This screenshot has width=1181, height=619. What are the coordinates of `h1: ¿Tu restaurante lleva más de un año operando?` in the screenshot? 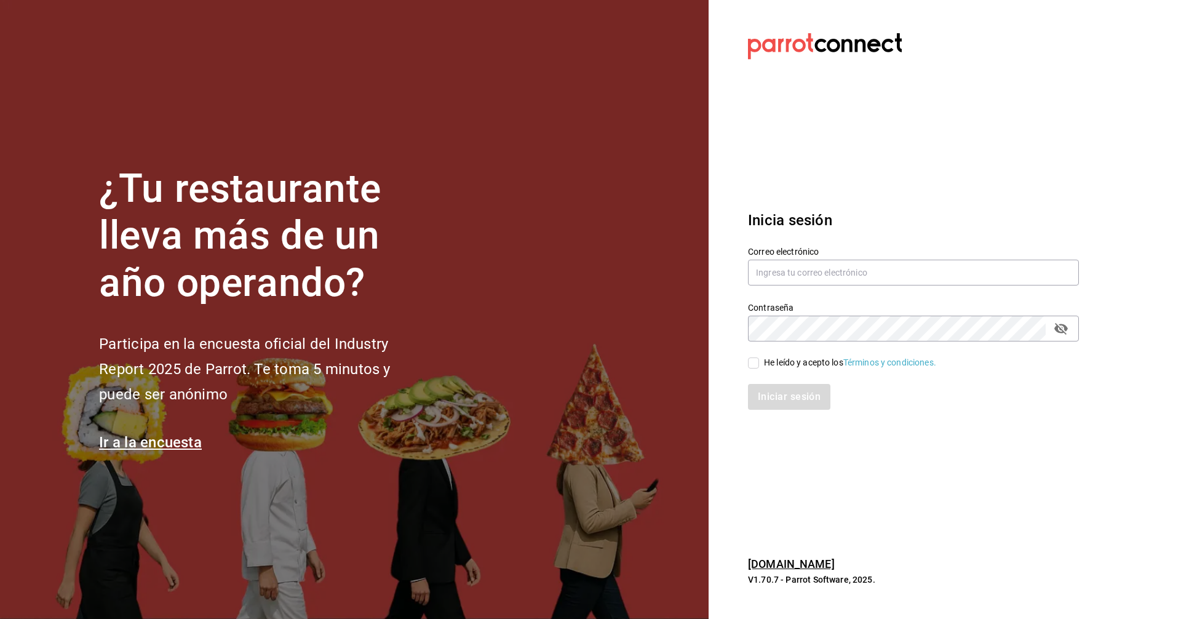 It's located at (265, 236).